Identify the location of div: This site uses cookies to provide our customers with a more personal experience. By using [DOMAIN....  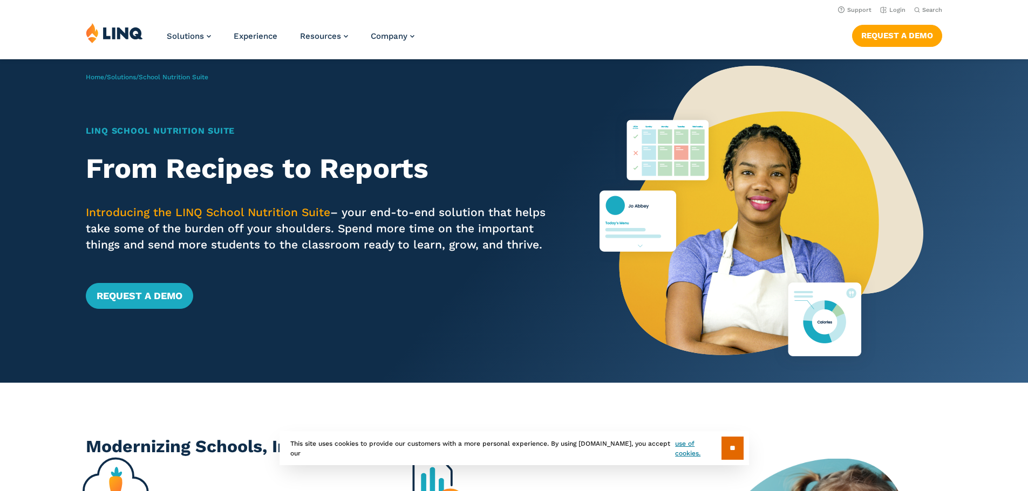
(514, 448).